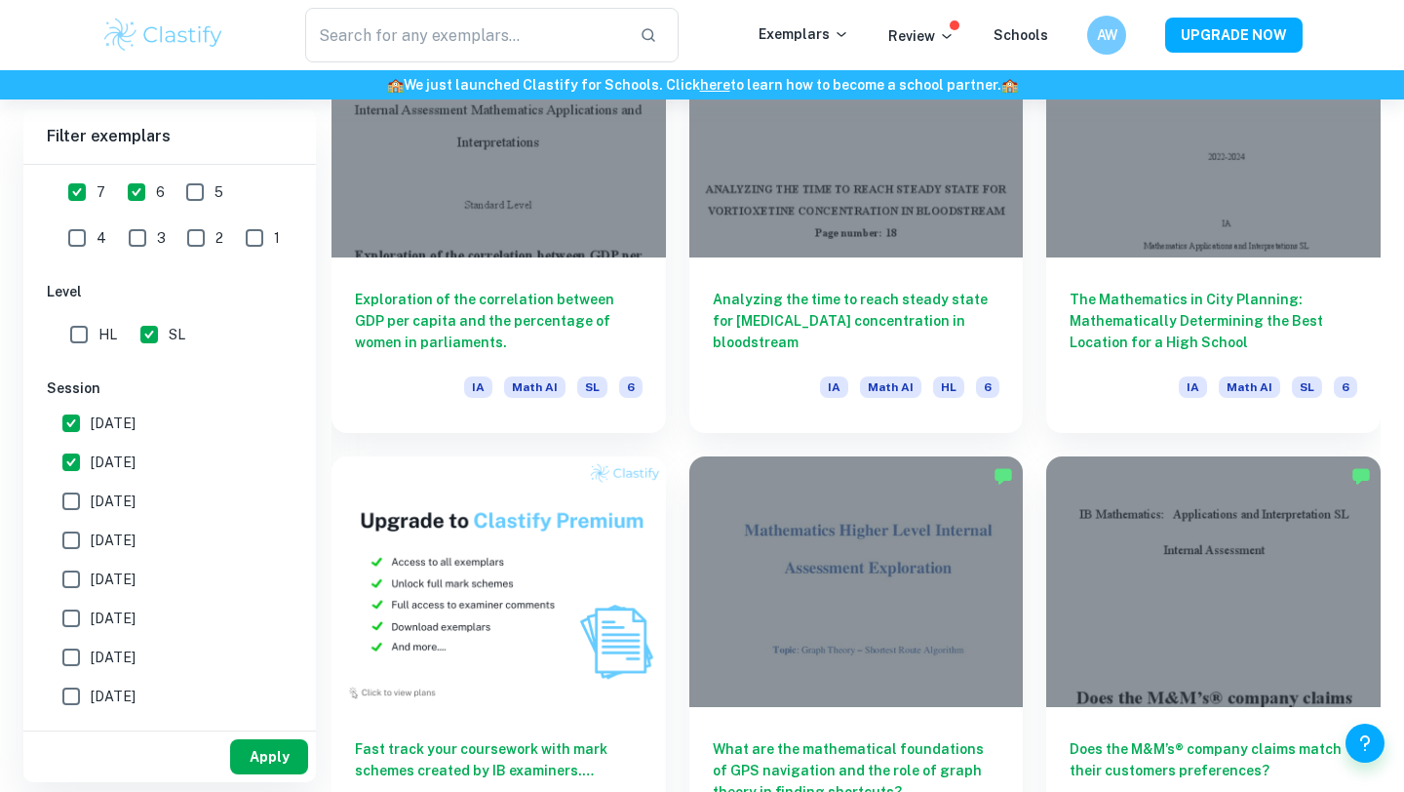  Describe the element at coordinates (277, 238) in the screenshot. I see `span: 1` at that location.